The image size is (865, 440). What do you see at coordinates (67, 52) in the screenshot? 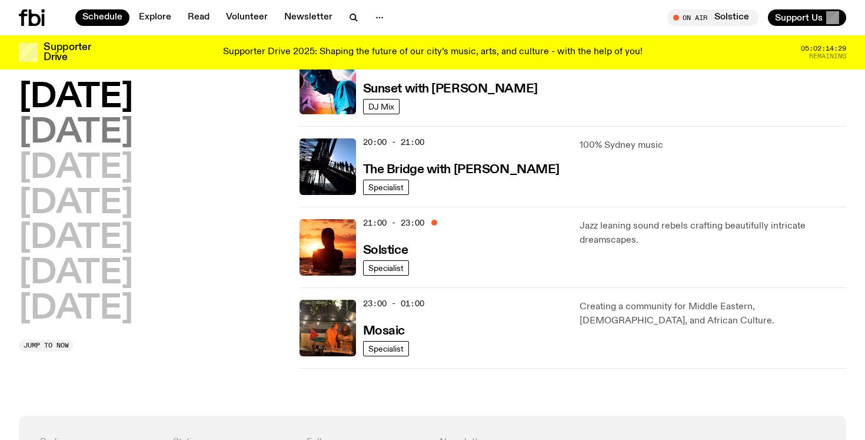
I see `h3: Supporter Drive` at bounding box center [67, 52].